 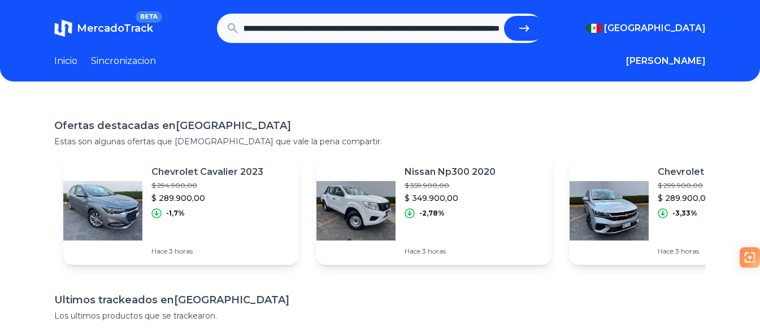 I want to click on p: -3,33%, so click(x=685, y=213).